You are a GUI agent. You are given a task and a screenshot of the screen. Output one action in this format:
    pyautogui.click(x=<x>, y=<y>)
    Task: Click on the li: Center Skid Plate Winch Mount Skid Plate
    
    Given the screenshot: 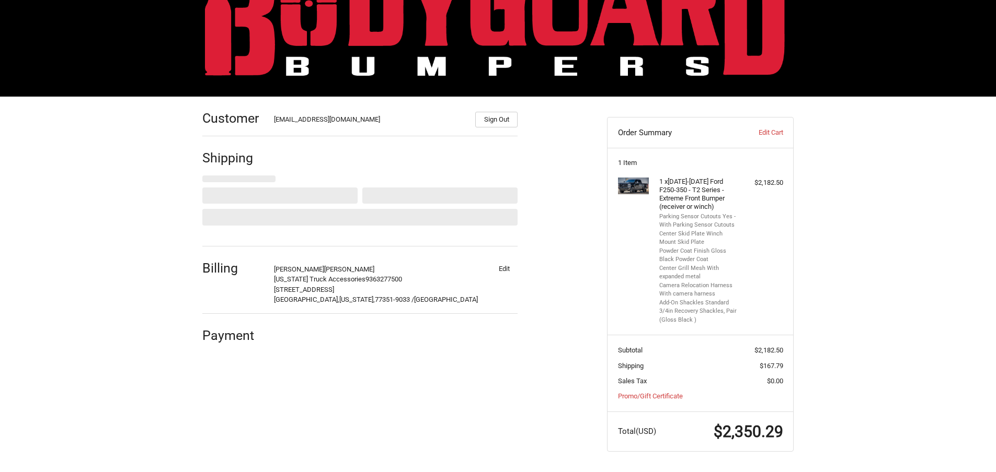 What is the action you would take?
    pyautogui.click(x=699, y=238)
    